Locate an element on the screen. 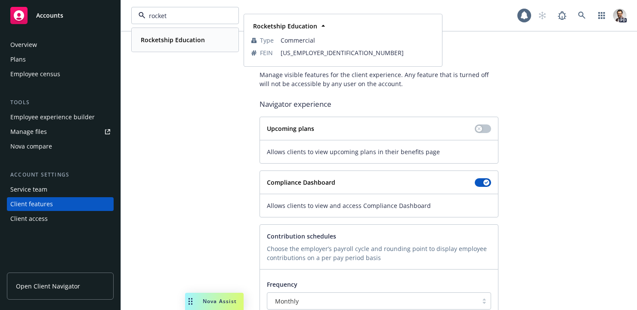  a: Service team is located at coordinates (60, 189).